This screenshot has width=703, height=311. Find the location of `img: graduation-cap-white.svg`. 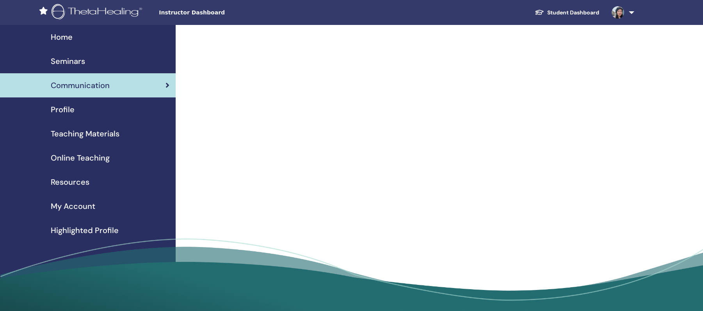

img: graduation-cap-white.svg is located at coordinates (539, 12).